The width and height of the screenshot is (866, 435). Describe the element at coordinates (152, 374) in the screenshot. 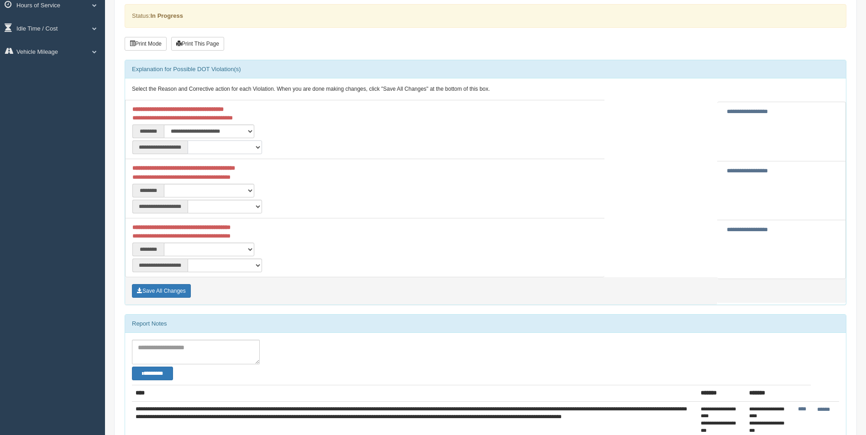

I see `button: Change Filter Options` at that location.